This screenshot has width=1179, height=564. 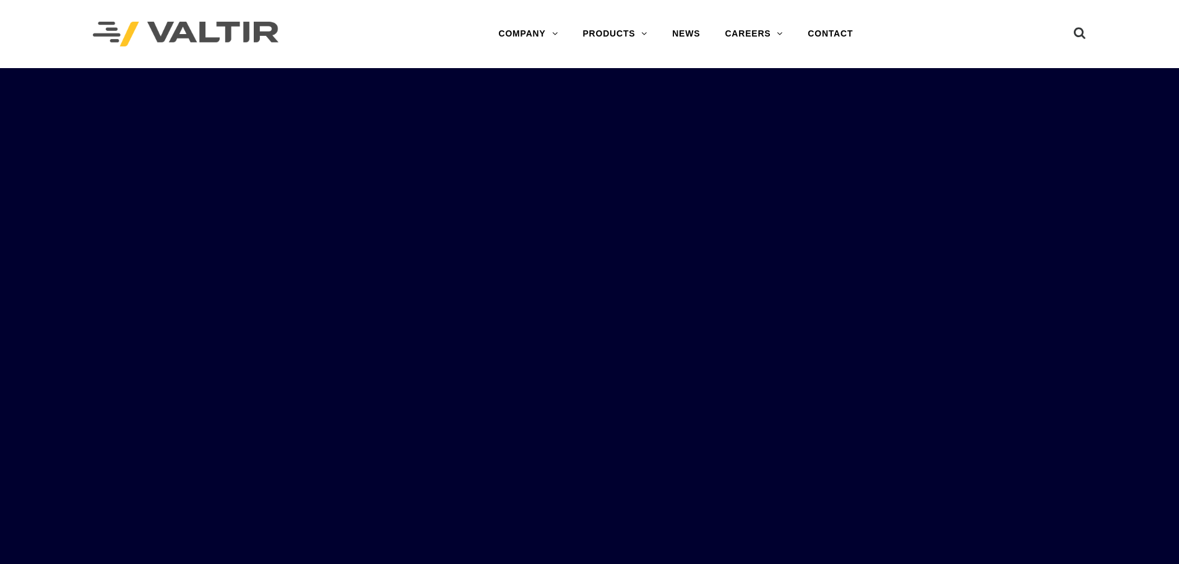 I want to click on a: CONTACT, so click(x=830, y=34).